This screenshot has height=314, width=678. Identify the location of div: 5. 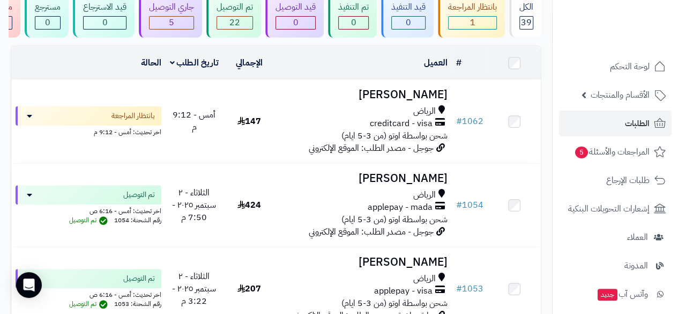
(172, 23).